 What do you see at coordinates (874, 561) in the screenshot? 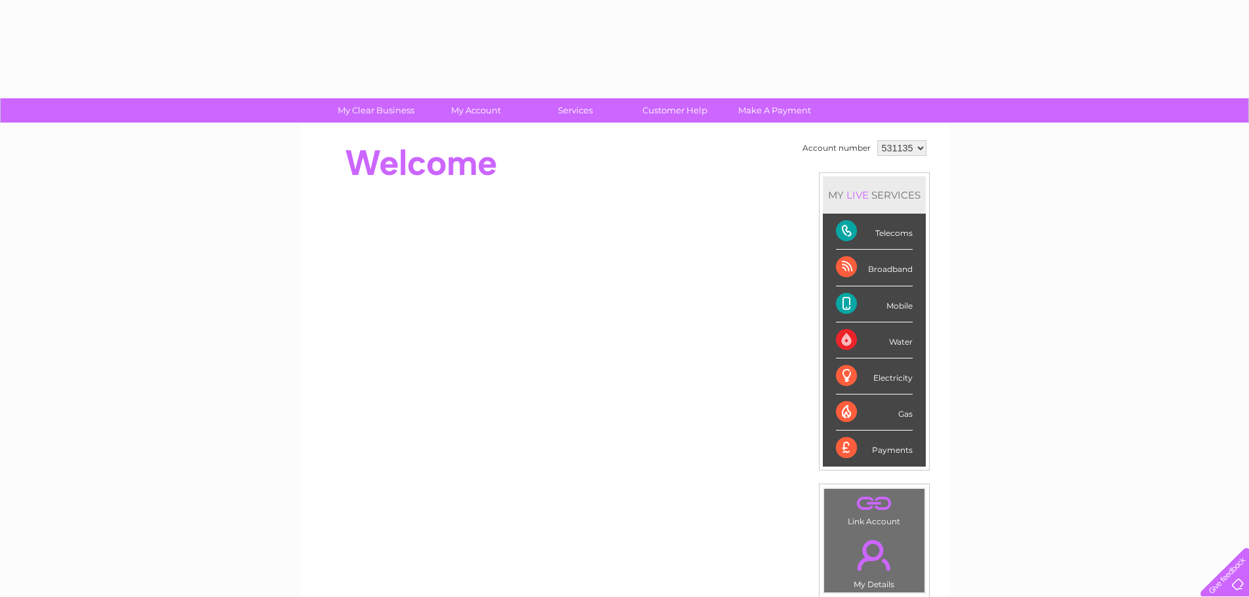
I see `td: My Details` at bounding box center [874, 561].